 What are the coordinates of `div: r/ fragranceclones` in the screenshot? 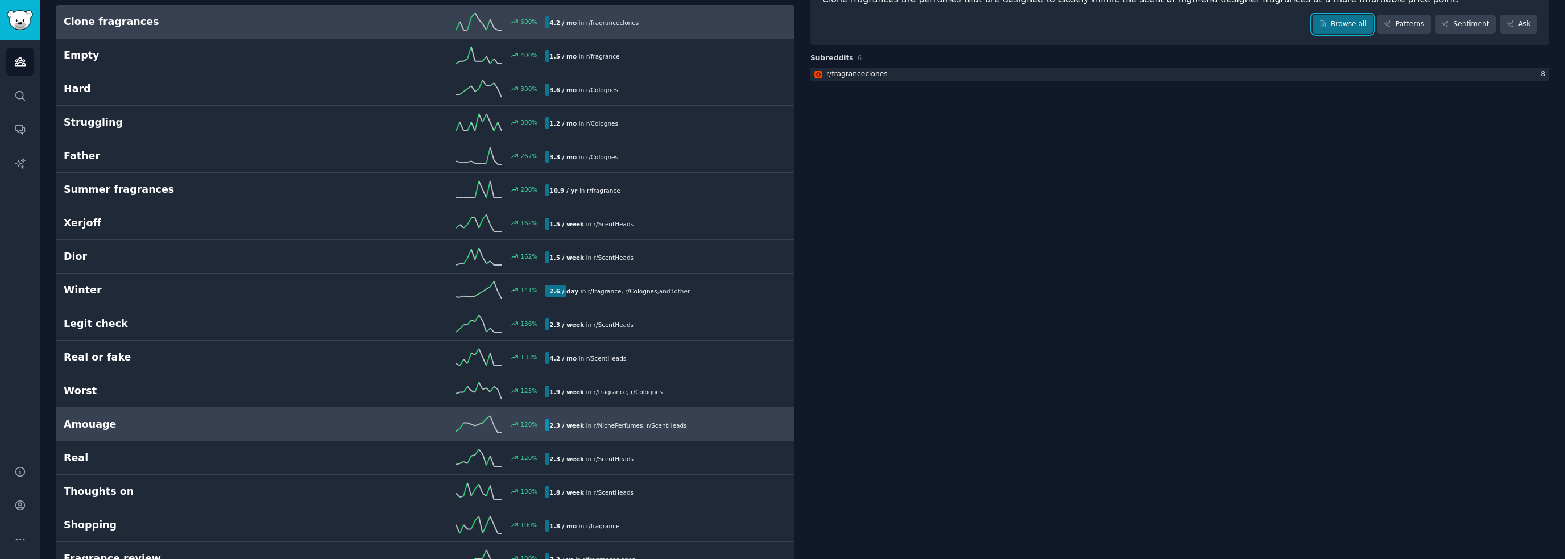 It's located at (857, 74).